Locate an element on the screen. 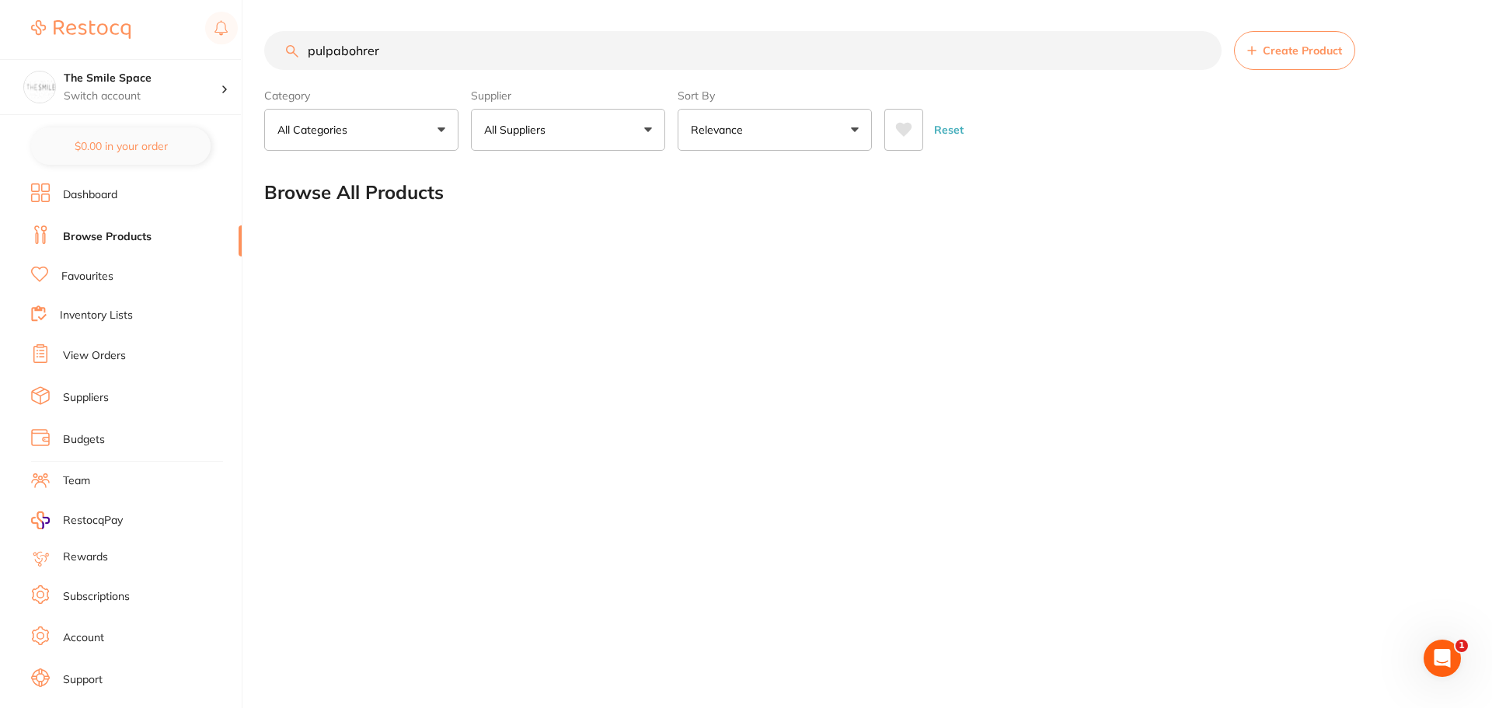 The width and height of the screenshot is (1492, 708). input: Search Products is located at coordinates (743, 51).